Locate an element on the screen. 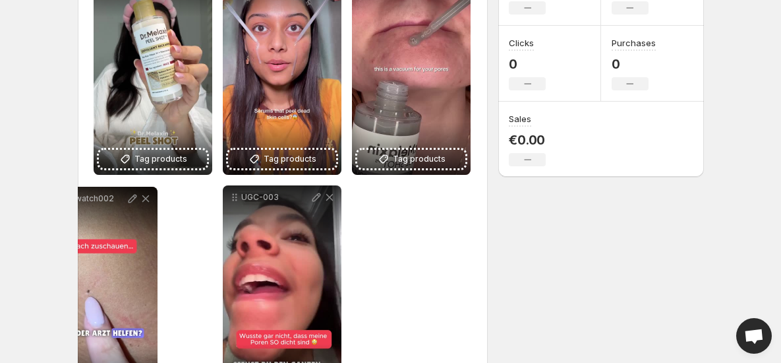  p: just-watch002 is located at coordinates (92, 198).